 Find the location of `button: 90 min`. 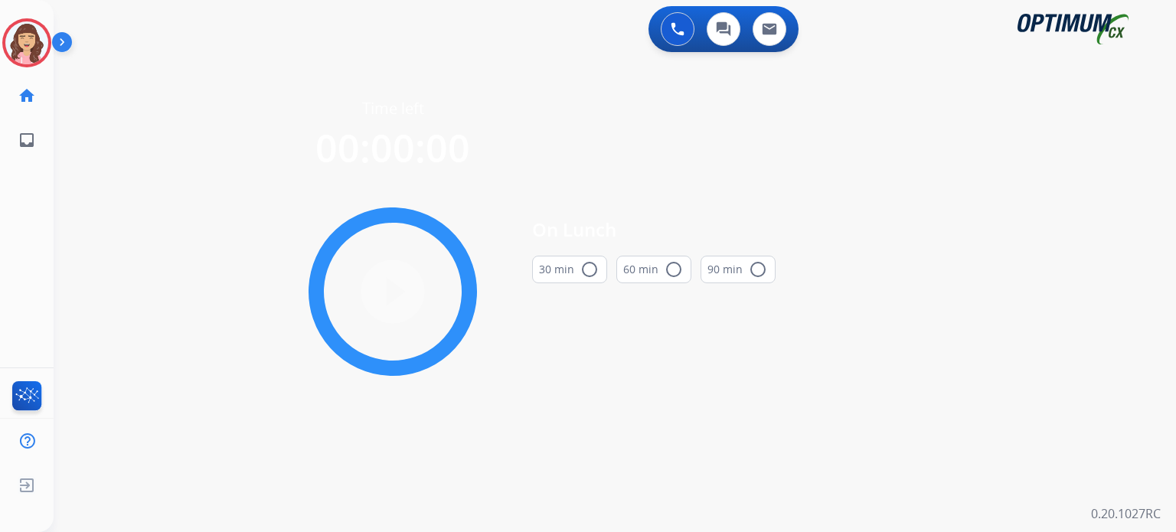

button: 90 min is located at coordinates (738, 269).